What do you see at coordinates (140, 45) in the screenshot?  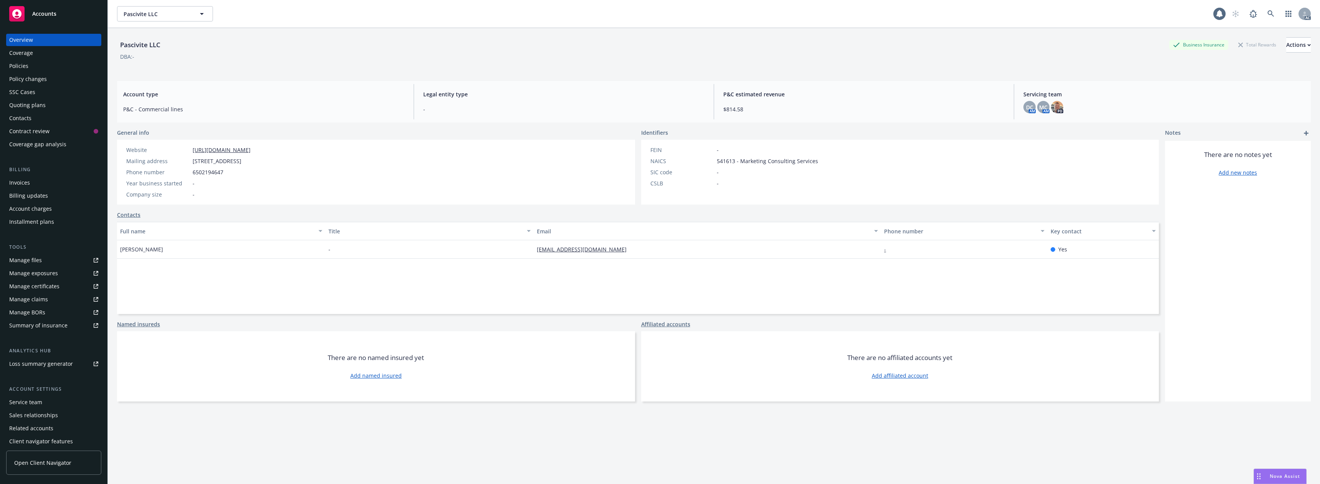 I see `div: Pascivite LLC` at bounding box center [140, 45].